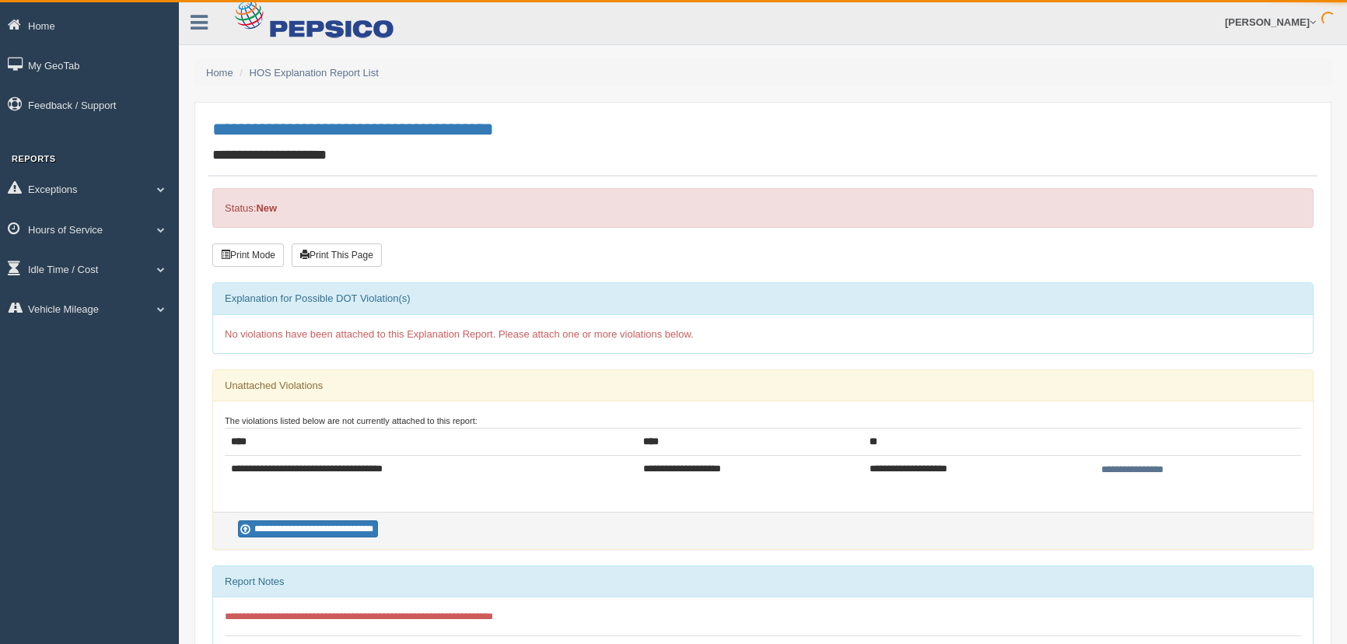 The width and height of the screenshot is (1347, 644). I want to click on div: Status:, so click(763, 208).